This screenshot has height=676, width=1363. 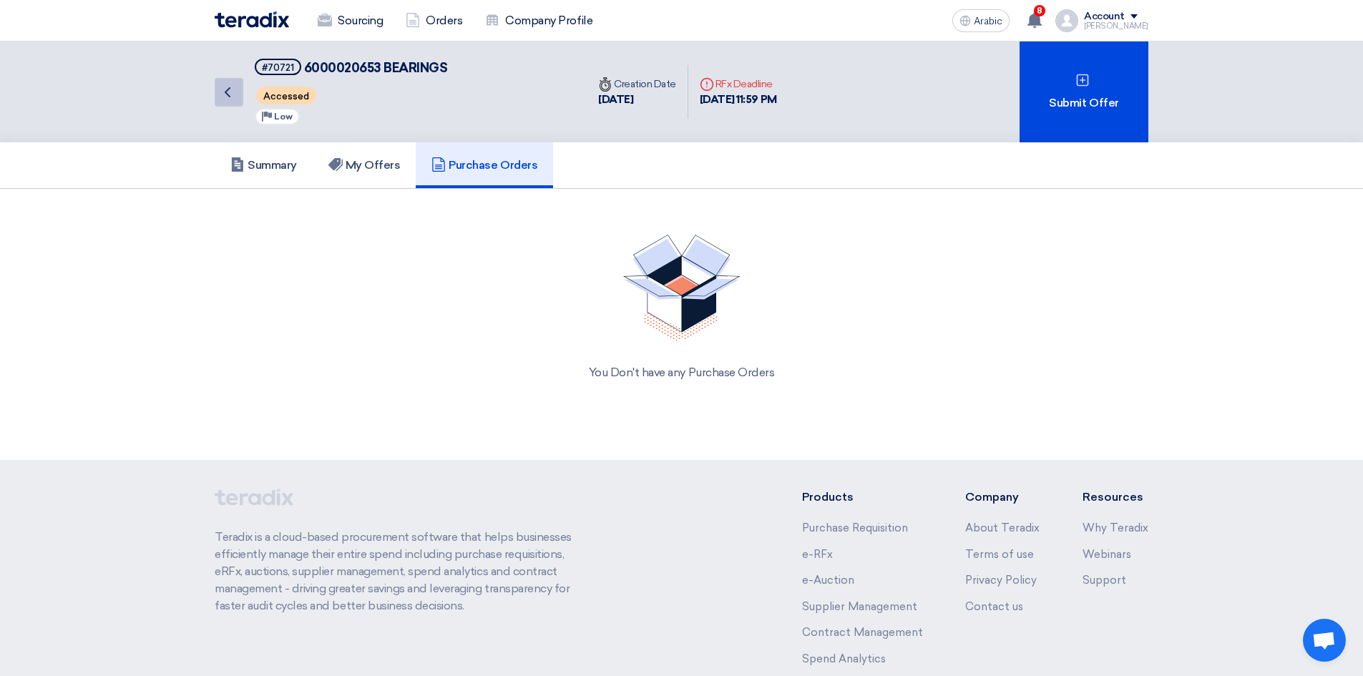 I want to click on a: Supplier Management, so click(x=859, y=607).